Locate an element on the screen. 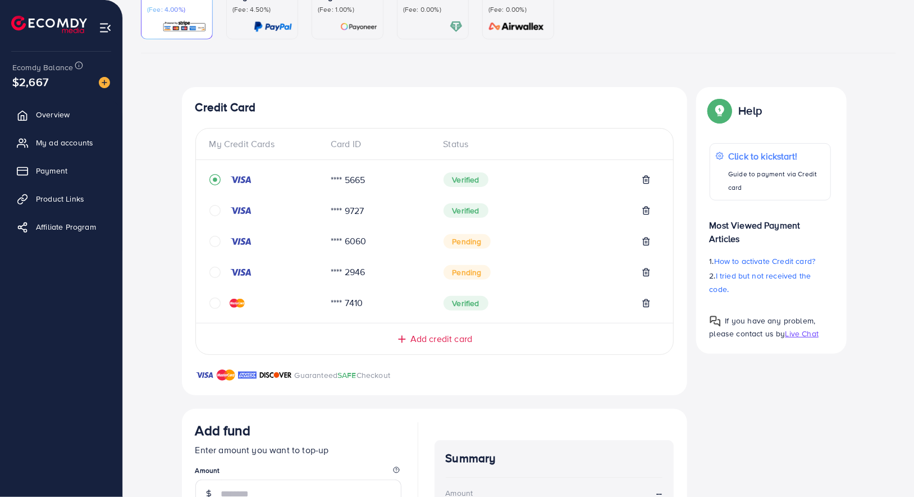 This screenshot has height=497, width=914. span: Overview is located at coordinates (53, 114).